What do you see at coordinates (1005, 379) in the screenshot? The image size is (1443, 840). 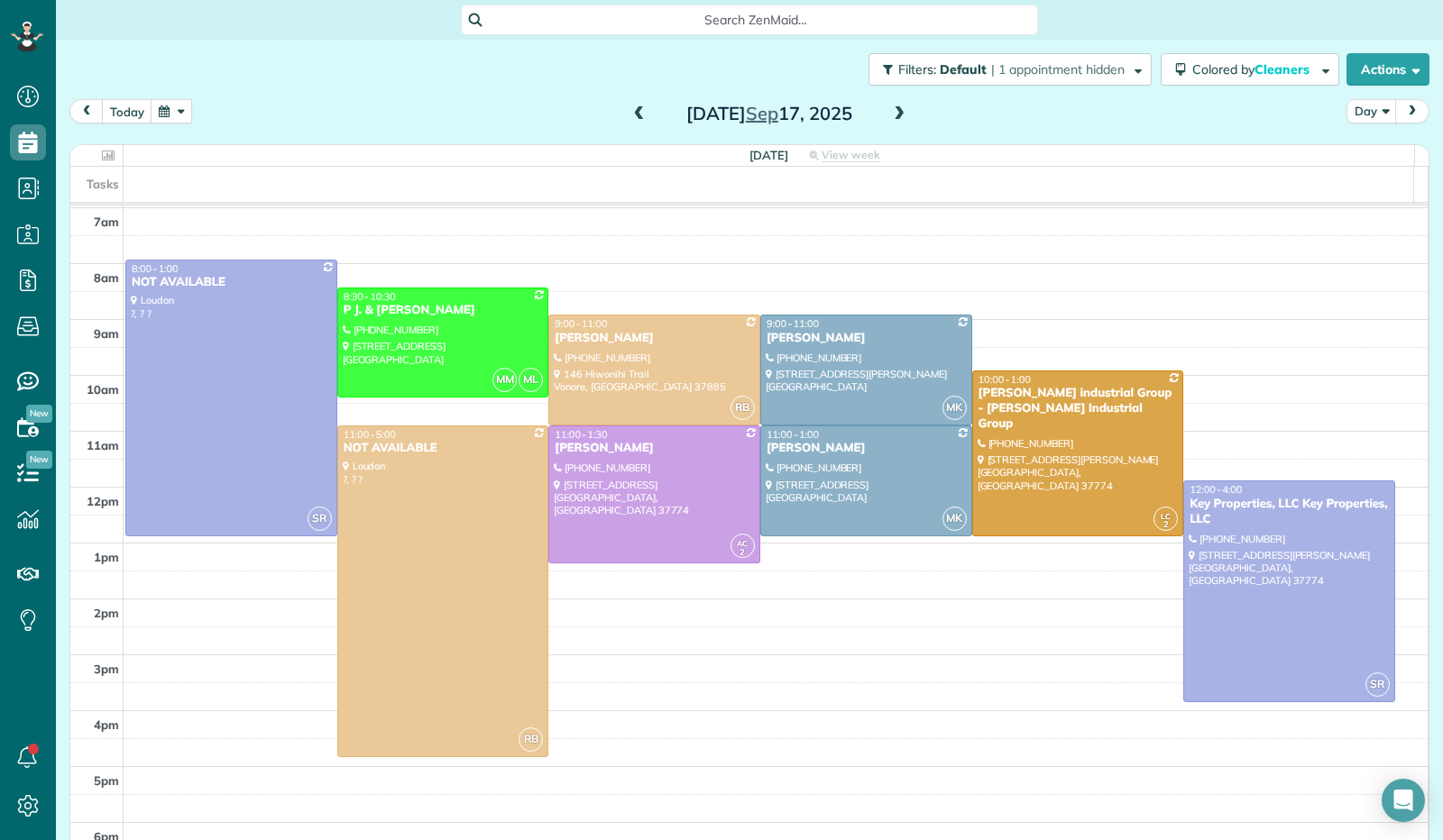 I see `span: 10:00 - 1:00` at bounding box center [1005, 379].